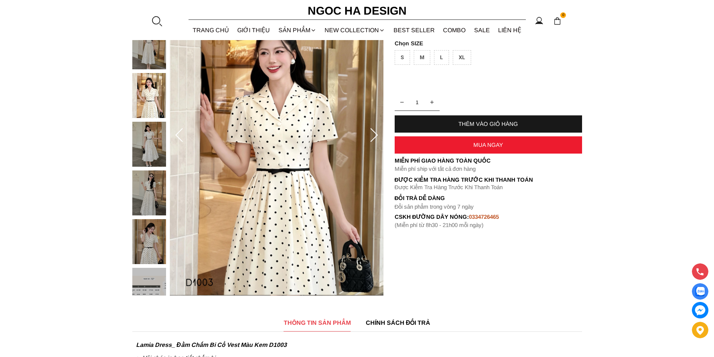 This screenshot has width=714, height=357. Describe the element at coordinates (298, 30) in the screenshot. I see `div: SẢN PHẨM` at that location.